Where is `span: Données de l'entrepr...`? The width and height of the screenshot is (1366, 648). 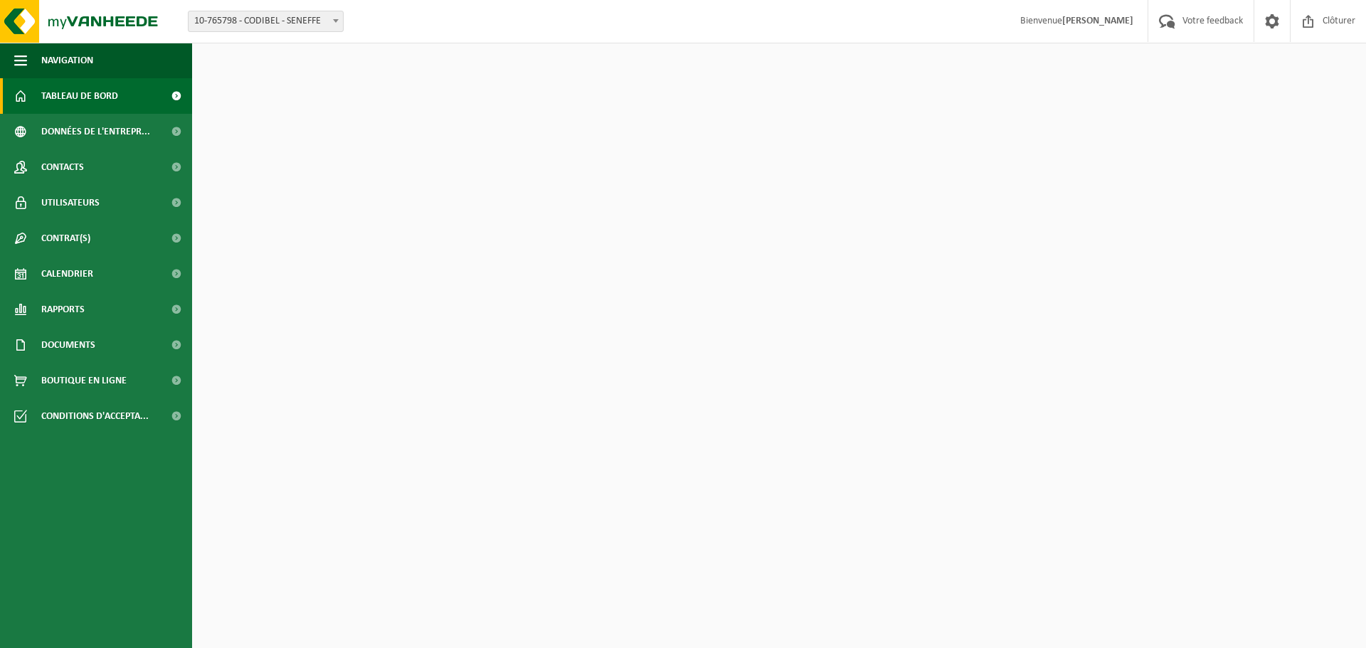 span: Données de l'entrepr... is located at coordinates (95, 132).